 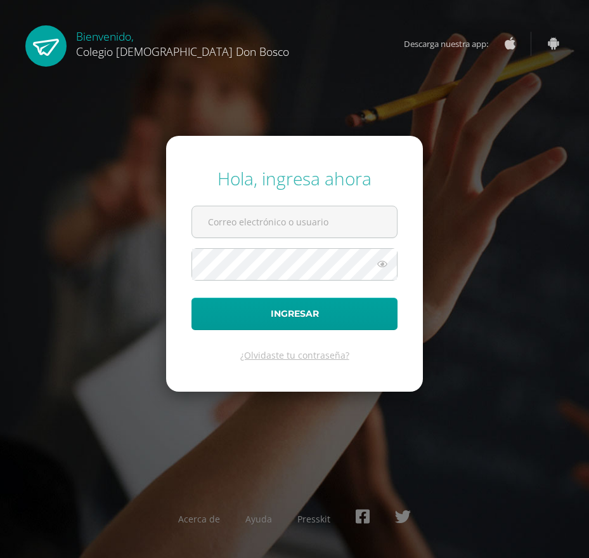 I want to click on div: Hola, ingresa ahora, so click(x=294, y=178).